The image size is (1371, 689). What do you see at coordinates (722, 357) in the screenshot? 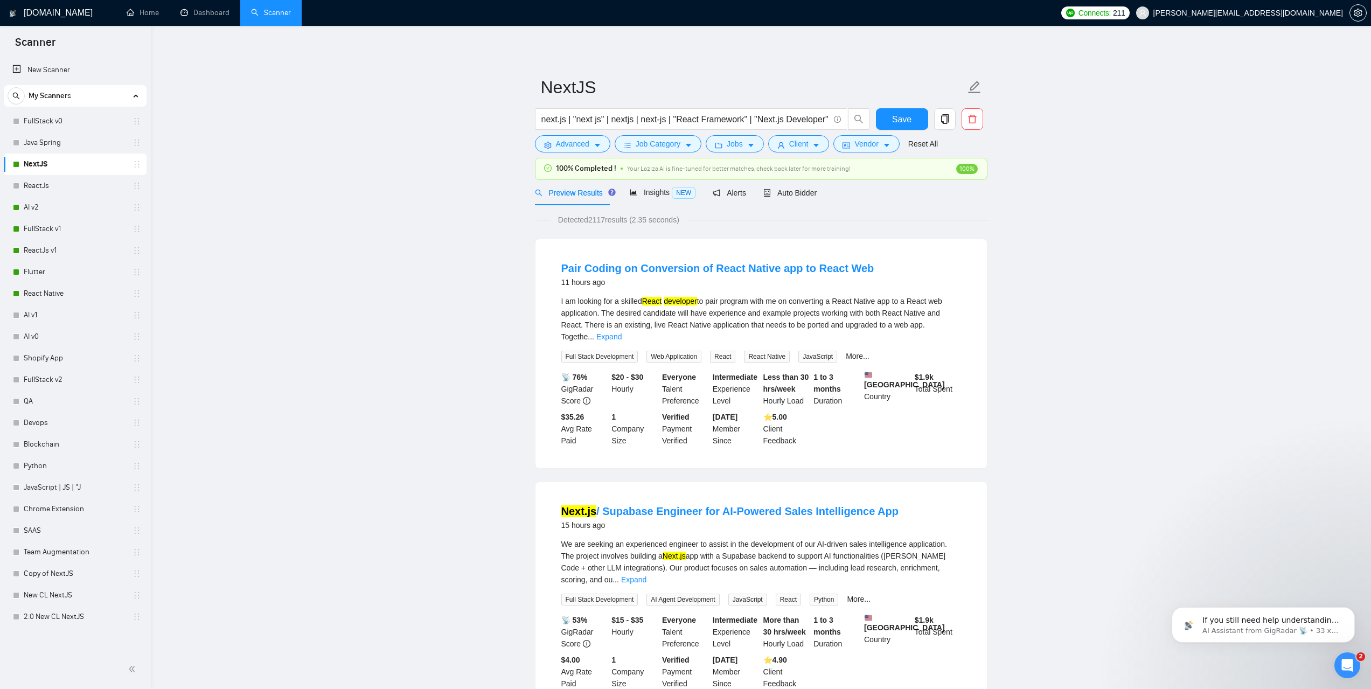
I see `span: React` at bounding box center [722, 357].